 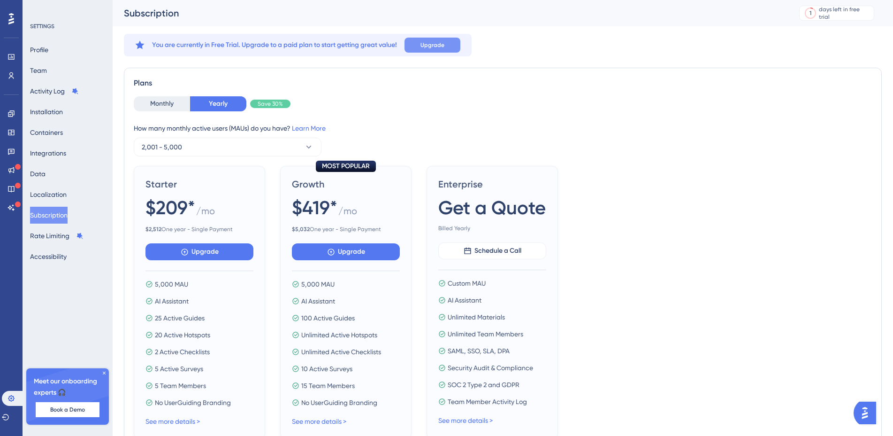 I want to click on span: Team Member Activity Log, so click(x=487, y=401).